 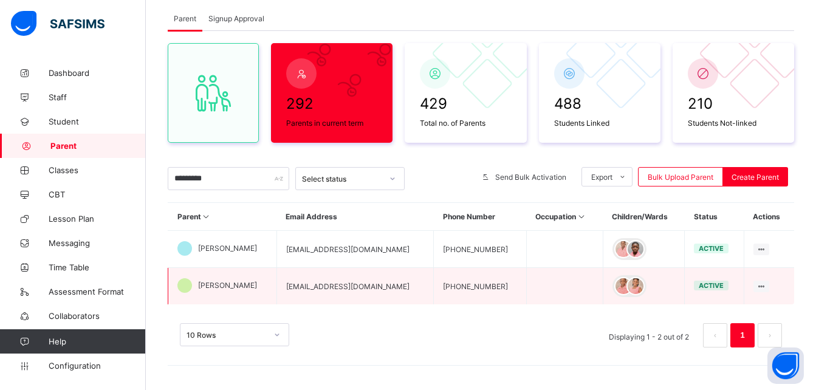 What do you see at coordinates (531, 177) in the screenshot?
I see `span: Send Bulk Activation` at bounding box center [531, 177].